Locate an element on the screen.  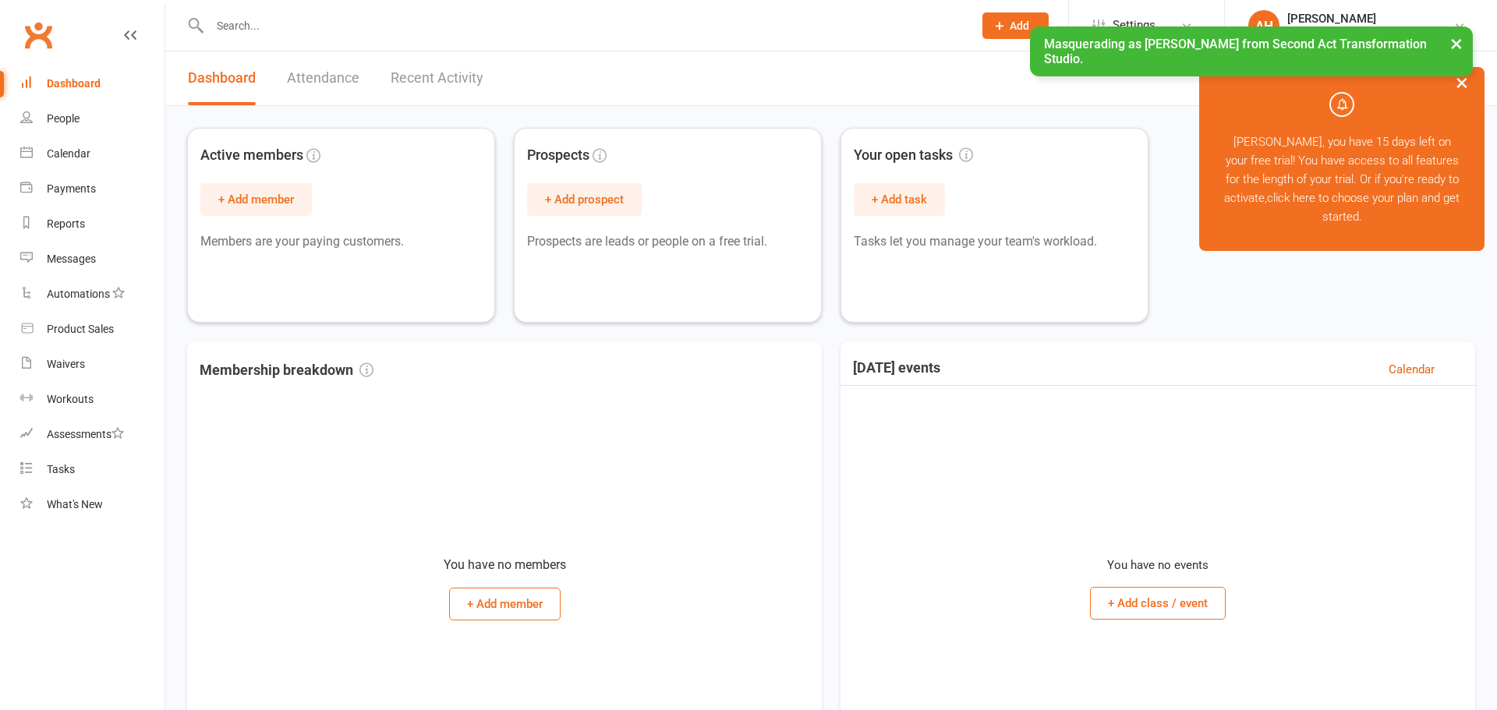
a: People is located at coordinates (92, 118).